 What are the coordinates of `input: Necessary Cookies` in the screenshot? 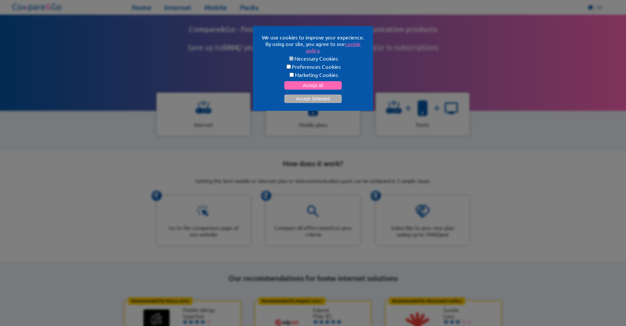 It's located at (291, 58).